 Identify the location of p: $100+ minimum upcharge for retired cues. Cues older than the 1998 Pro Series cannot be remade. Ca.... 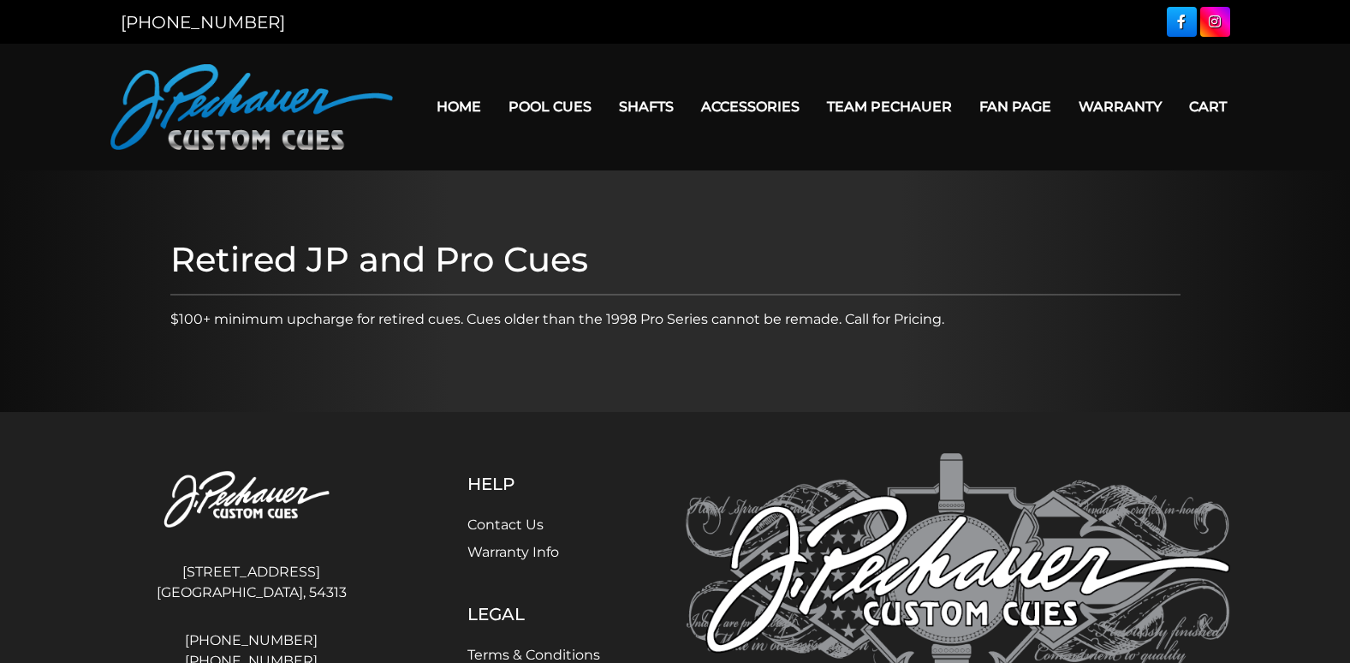
(675, 319).